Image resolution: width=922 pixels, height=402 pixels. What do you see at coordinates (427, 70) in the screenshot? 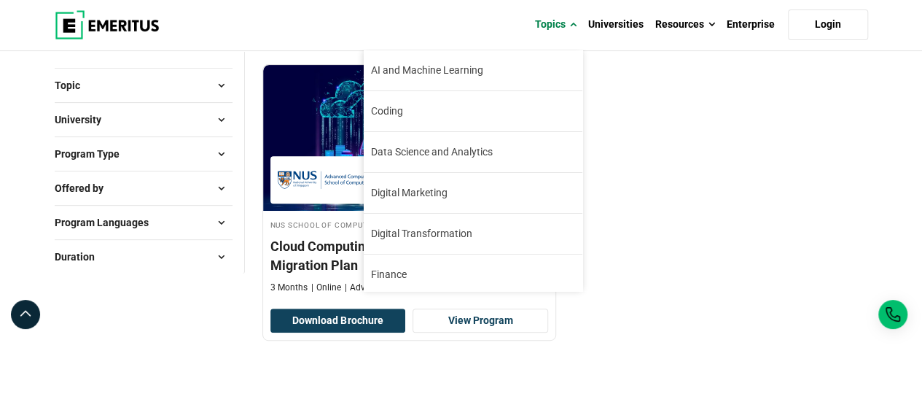
I see `span: AI and Machine Learning` at bounding box center [427, 70].